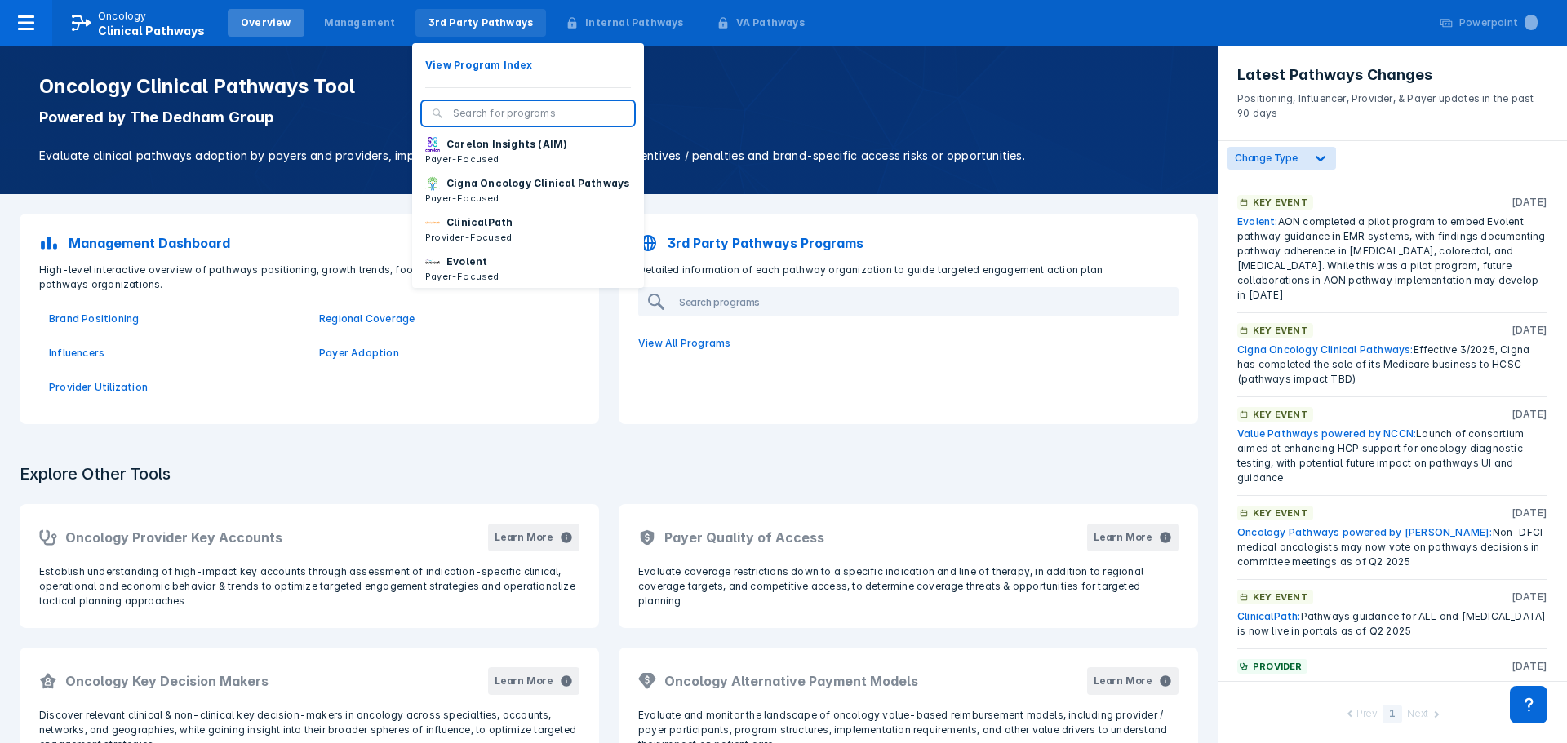 Image resolution: width=1567 pixels, height=743 pixels. Describe the element at coordinates (634, 23) in the screenshot. I see `div: Internal Pathways` at that location.